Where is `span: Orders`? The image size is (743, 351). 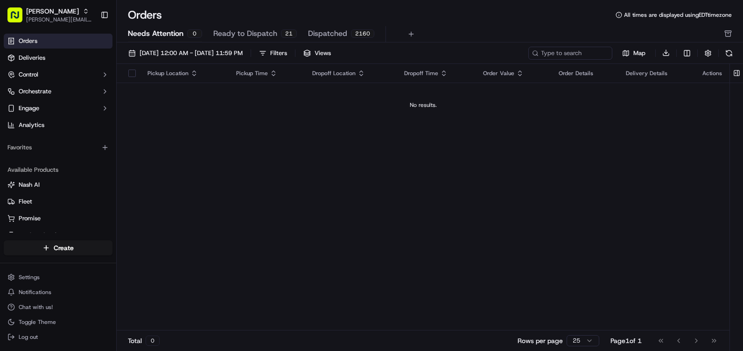 span: Orders is located at coordinates (28, 41).